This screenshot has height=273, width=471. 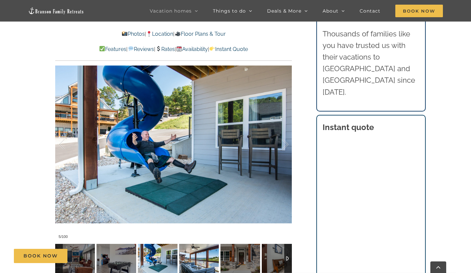 What do you see at coordinates (133, 34) in the screenshot?
I see `a: Photos` at bounding box center [133, 34].